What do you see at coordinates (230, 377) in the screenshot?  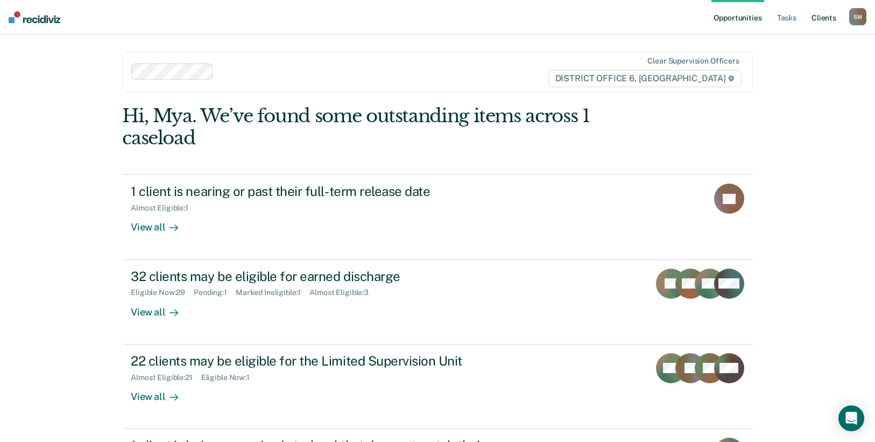 I see `div: Eligible Now : 1` at bounding box center [230, 377].